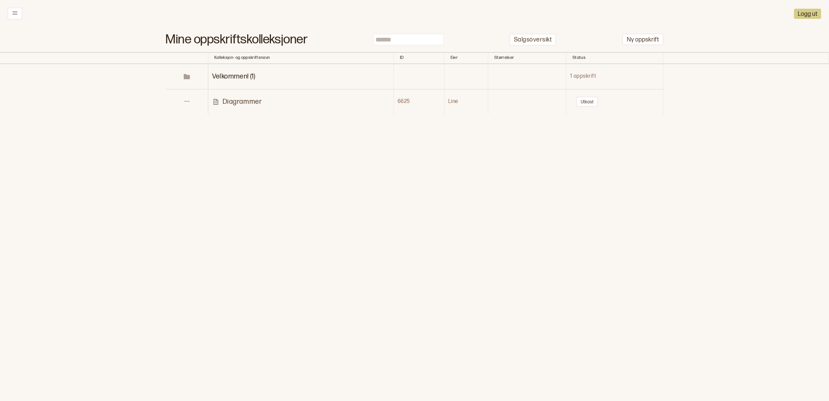  Describe the element at coordinates (807, 14) in the screenshot. I see `button: Logg ut` at that location.